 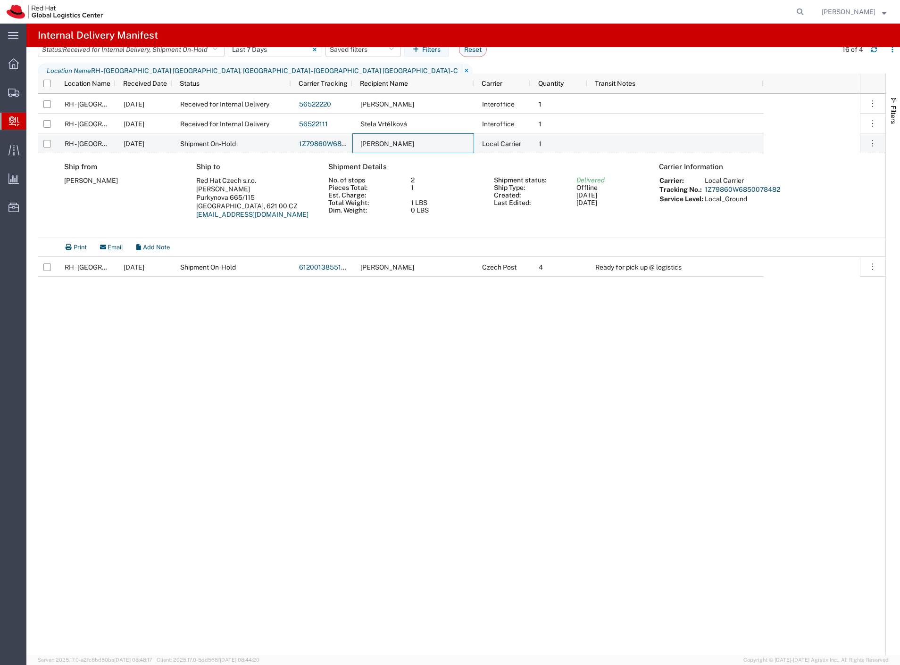 I want to click on th: Service Level:, so click(x=682, y=199).